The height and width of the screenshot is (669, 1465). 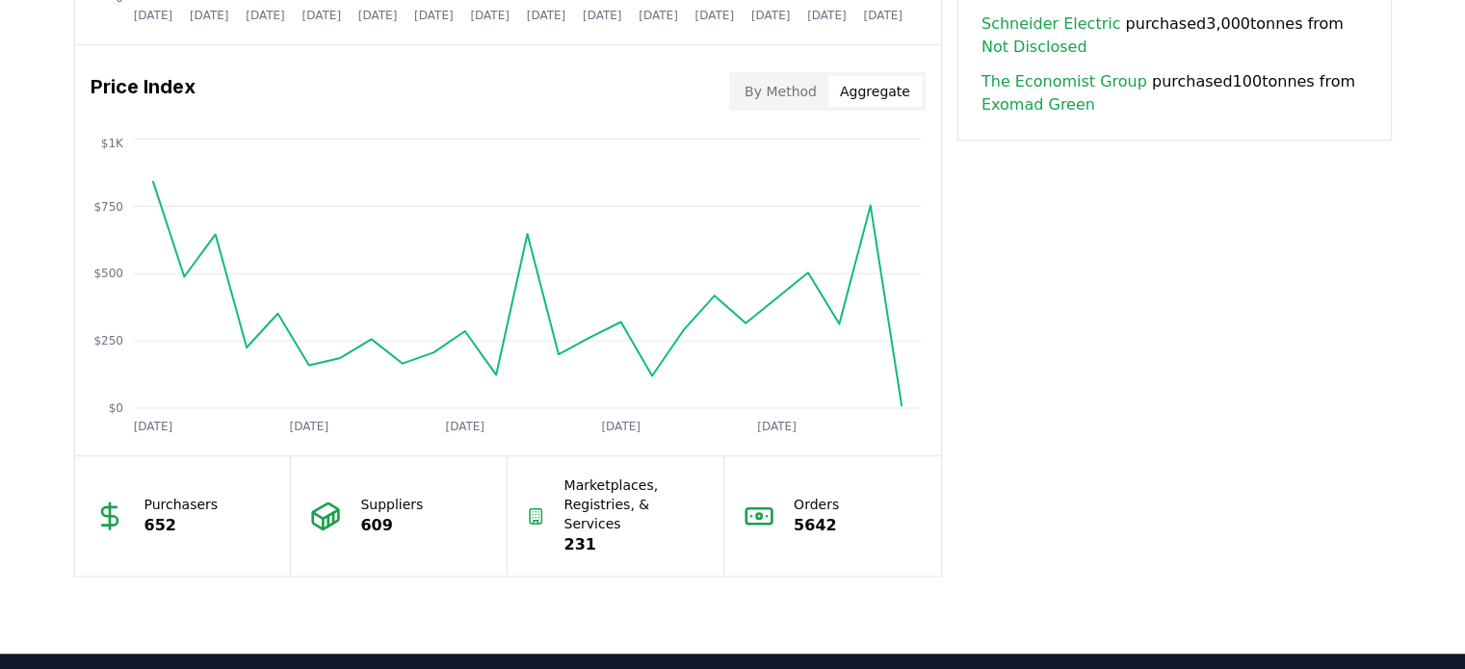 What do you see at coordinates (391, 526) in the screenshot?
I see `p: 609` at bounding box center [391, 526].